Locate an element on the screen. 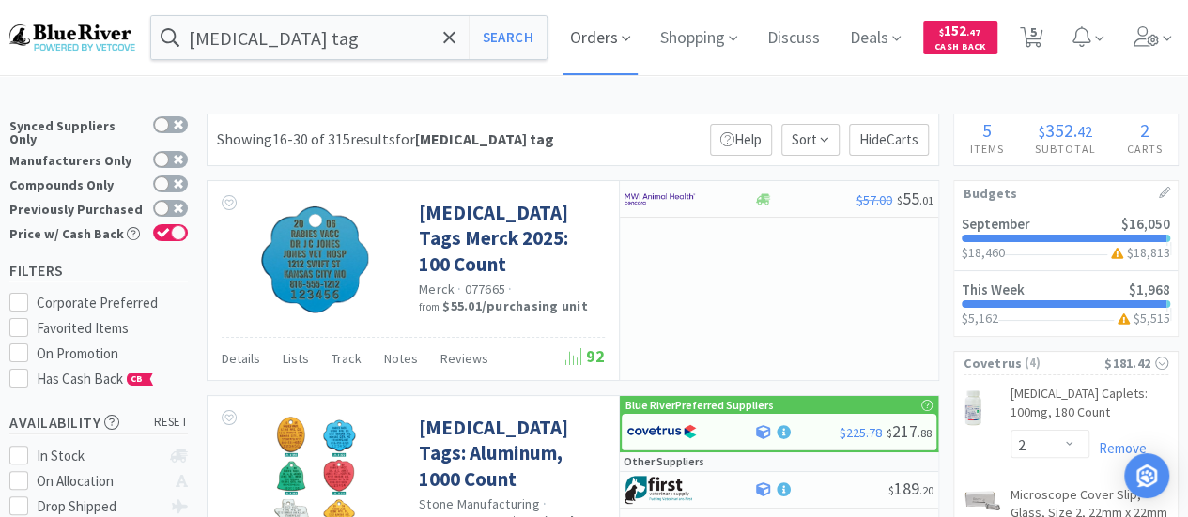 The width and height of the screenshot is (1188, 517). span: $1,968 is located at coordinates (1150, 289).